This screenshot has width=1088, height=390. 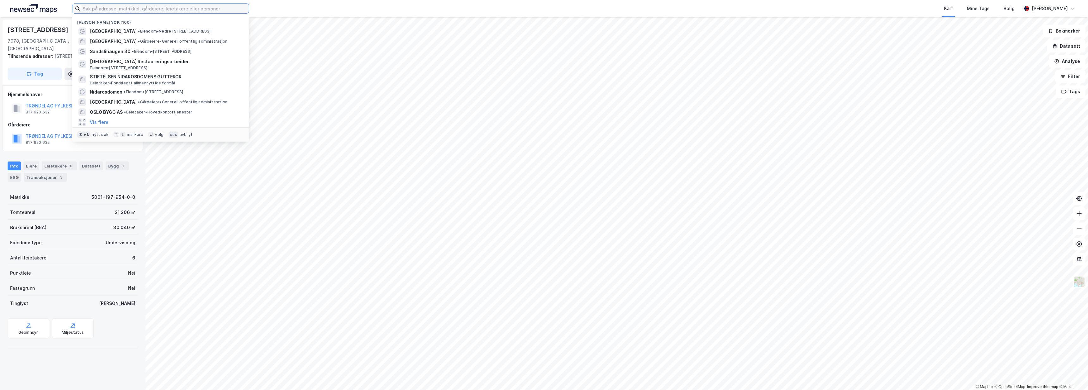 I want to click on span: Sandslihaugen 30, so click(x=110, y=52).